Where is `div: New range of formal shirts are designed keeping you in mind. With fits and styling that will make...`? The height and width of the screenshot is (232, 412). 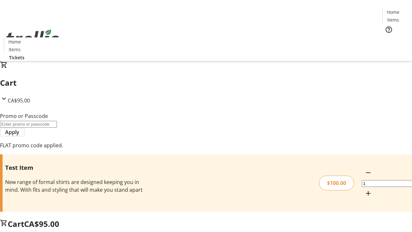 div: New range of formal shirts are designed keeping you in mind. With fits and styling that will make... is located at coordinates (75, 186).